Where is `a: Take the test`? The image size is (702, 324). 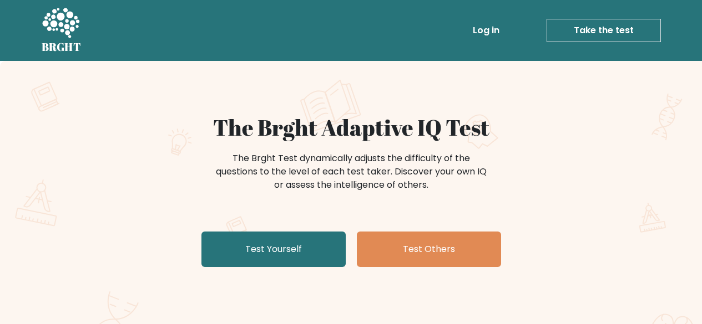 a: Take the test is located at coordinates (603, 31).